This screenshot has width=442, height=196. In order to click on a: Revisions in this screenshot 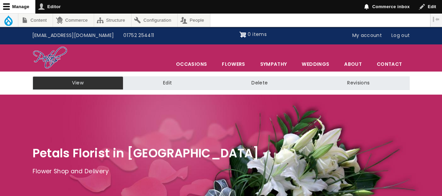, I will do `click(358, 83)`.